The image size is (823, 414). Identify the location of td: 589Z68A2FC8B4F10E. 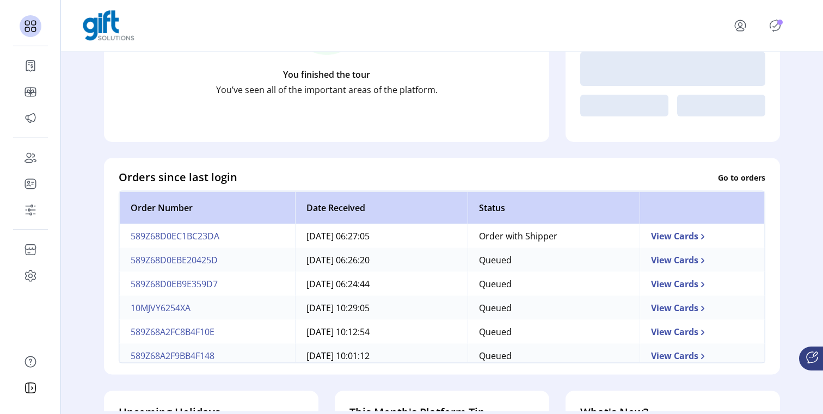
(207, 332).